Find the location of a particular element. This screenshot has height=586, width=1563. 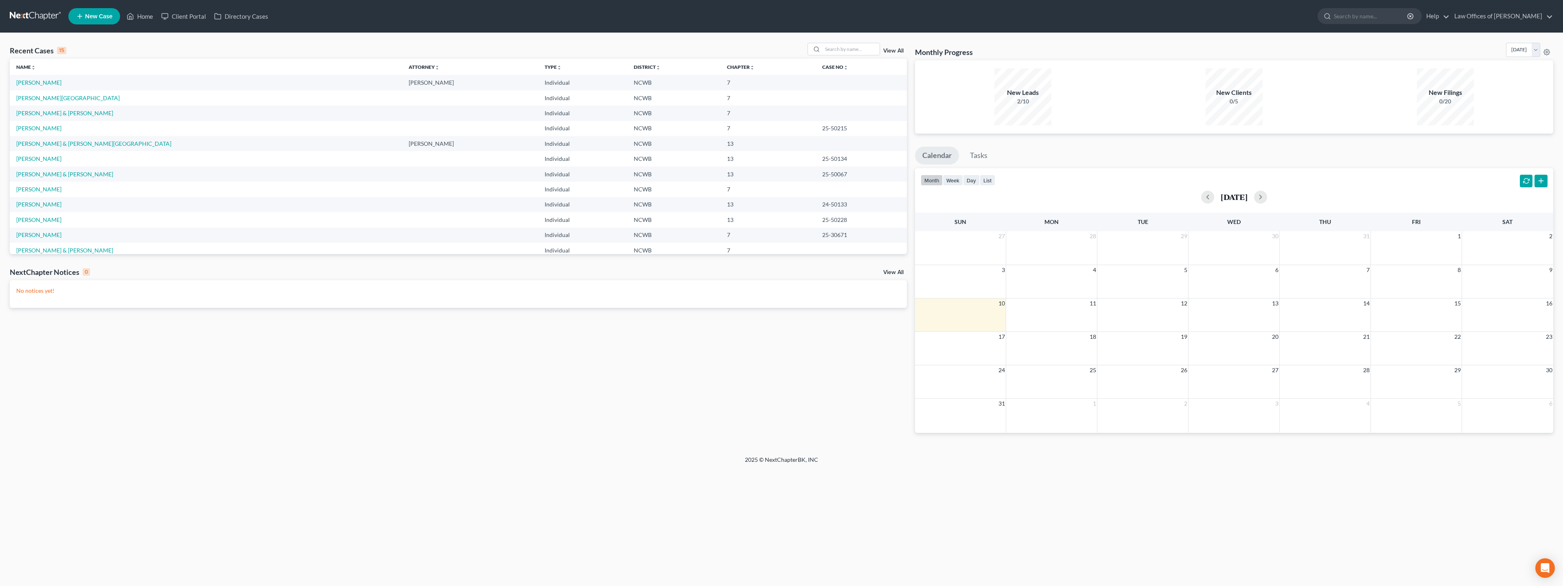

span: 19 is located at coordinates (1184, 337).